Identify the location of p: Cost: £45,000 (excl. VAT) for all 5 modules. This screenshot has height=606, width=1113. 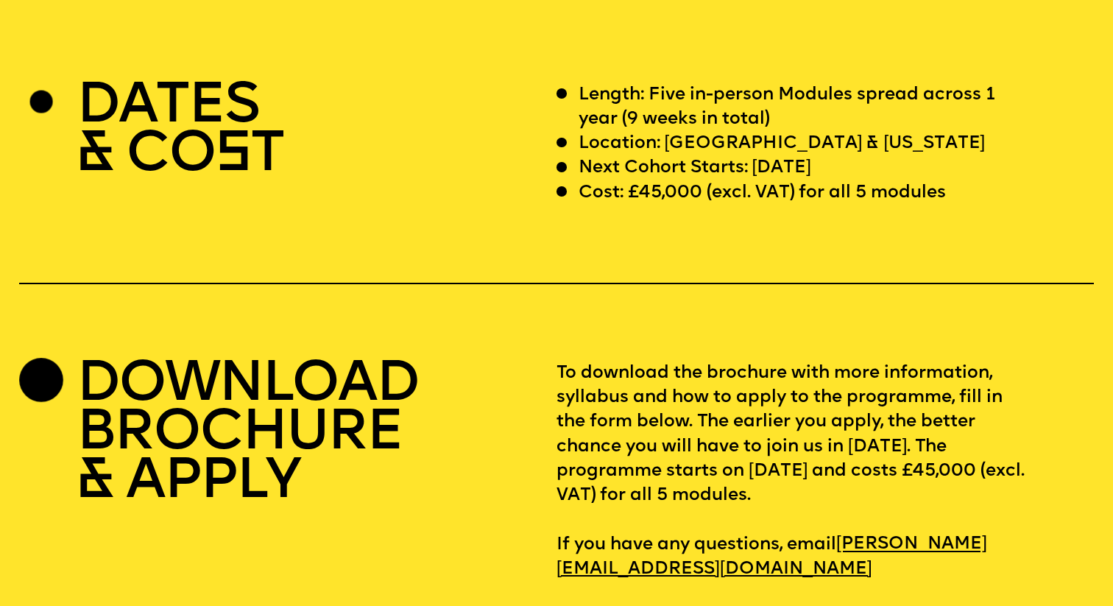
(762, 193).